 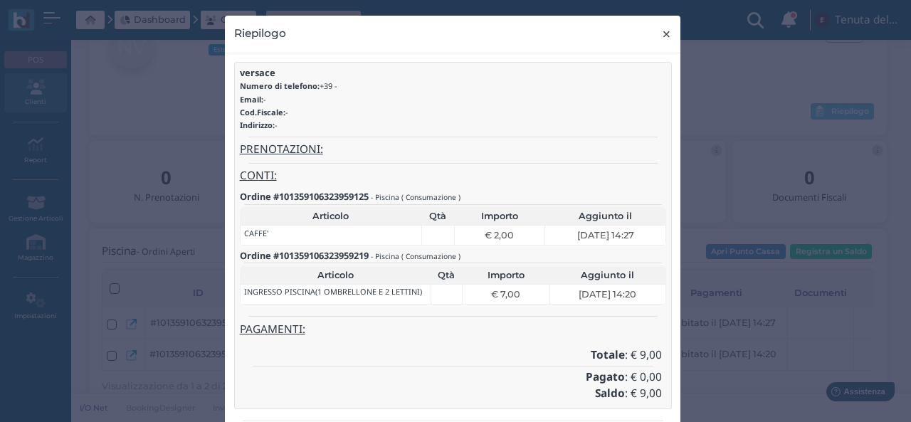 I want to click on h6: +39 -, so click(x=453, y=86).